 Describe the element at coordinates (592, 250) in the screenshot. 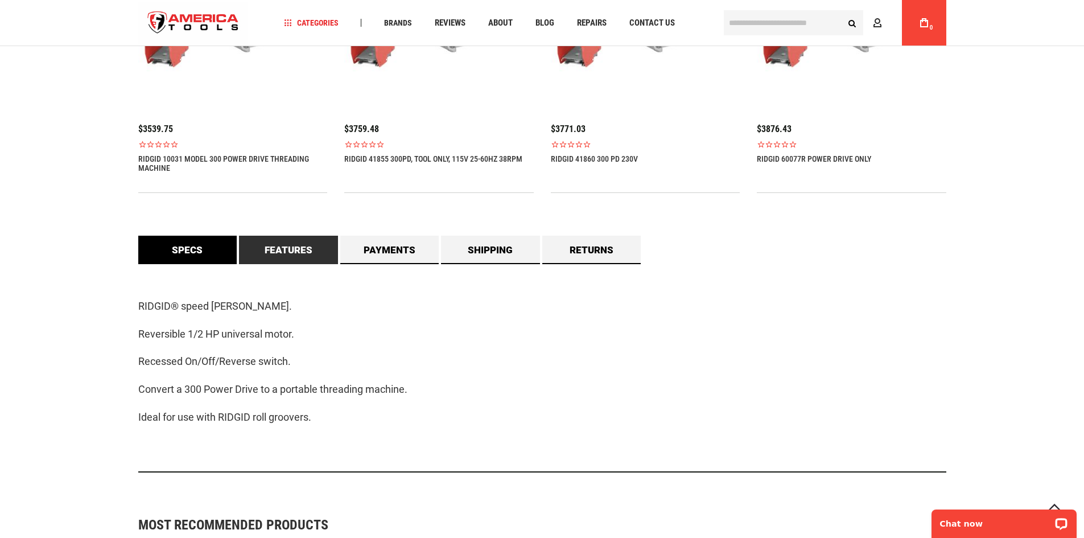

I see `a: Returns` at that location.